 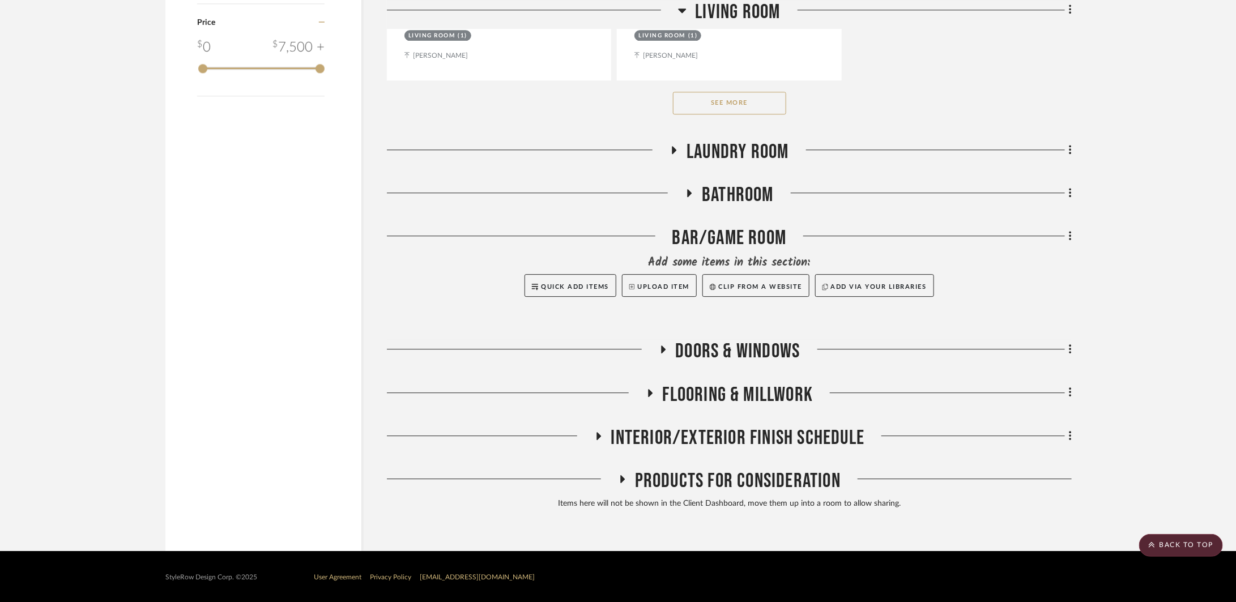 I want to click on span: INTERIOR/EXTERIOR FINISH SCHEDULE, so click(x=738, y=438).